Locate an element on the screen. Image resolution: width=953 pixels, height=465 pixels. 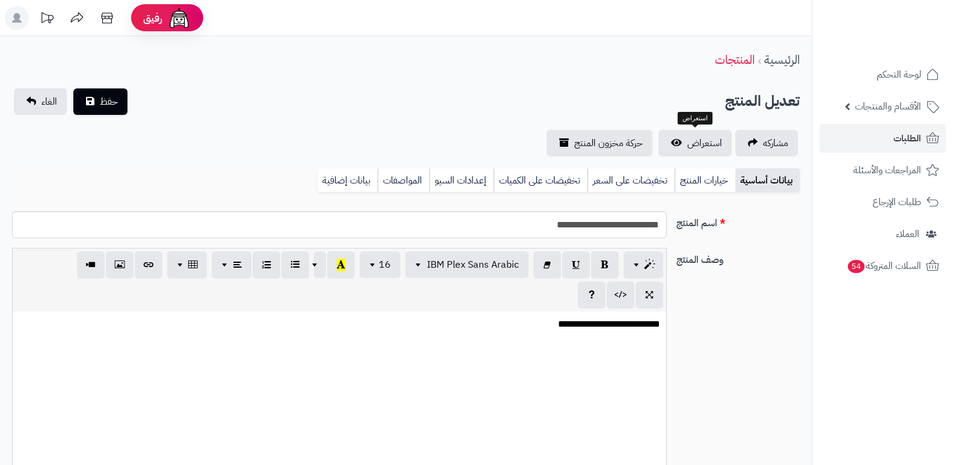
a: بيانات إضافية is located at coordinates (347, 180).